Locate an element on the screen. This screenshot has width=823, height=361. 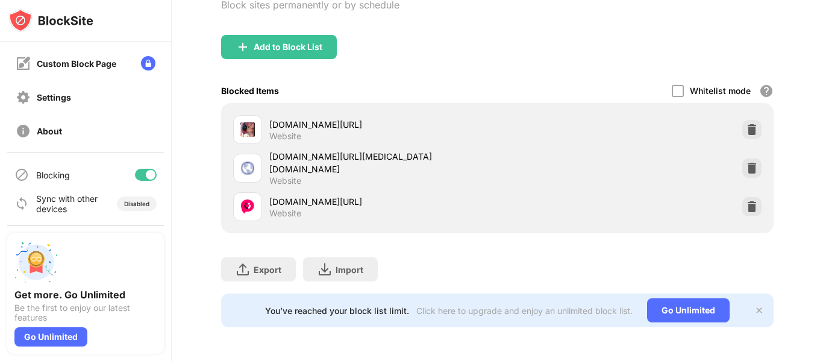
div: Be the first to enjoy our latest features is located at coordinates (86, 313).